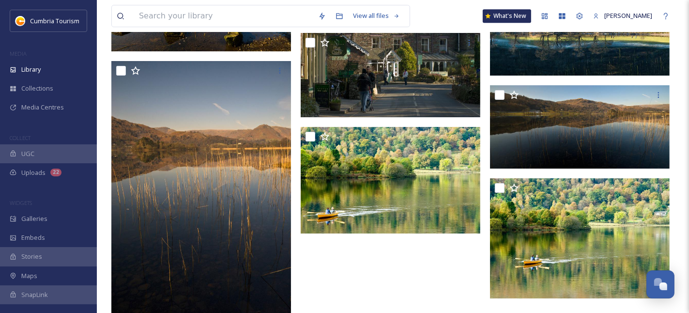 Image resolution: width=689 pixels, height=313 pixels. I want to click on span: Stories, so click(31, 256).